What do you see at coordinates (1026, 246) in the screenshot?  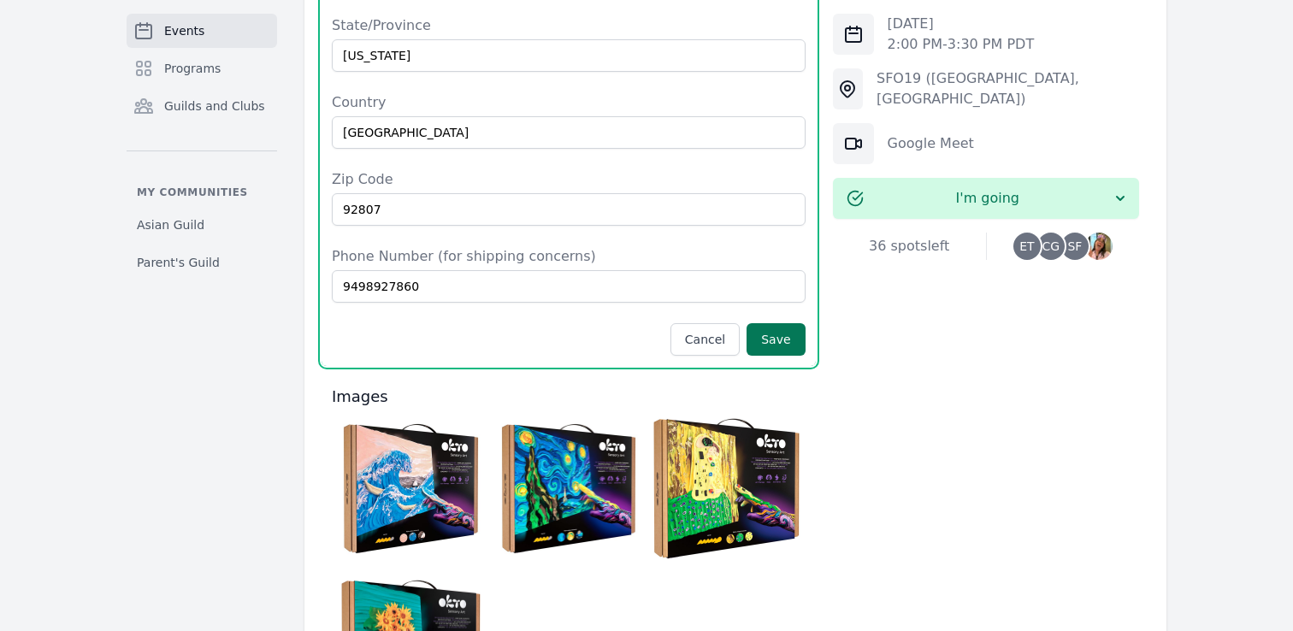 I see `span: ET` at bounding box center [1026, 246].